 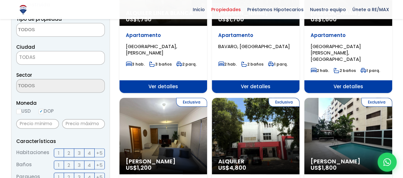 I want to click on span: Alquiler, so click(x=256, y=162).